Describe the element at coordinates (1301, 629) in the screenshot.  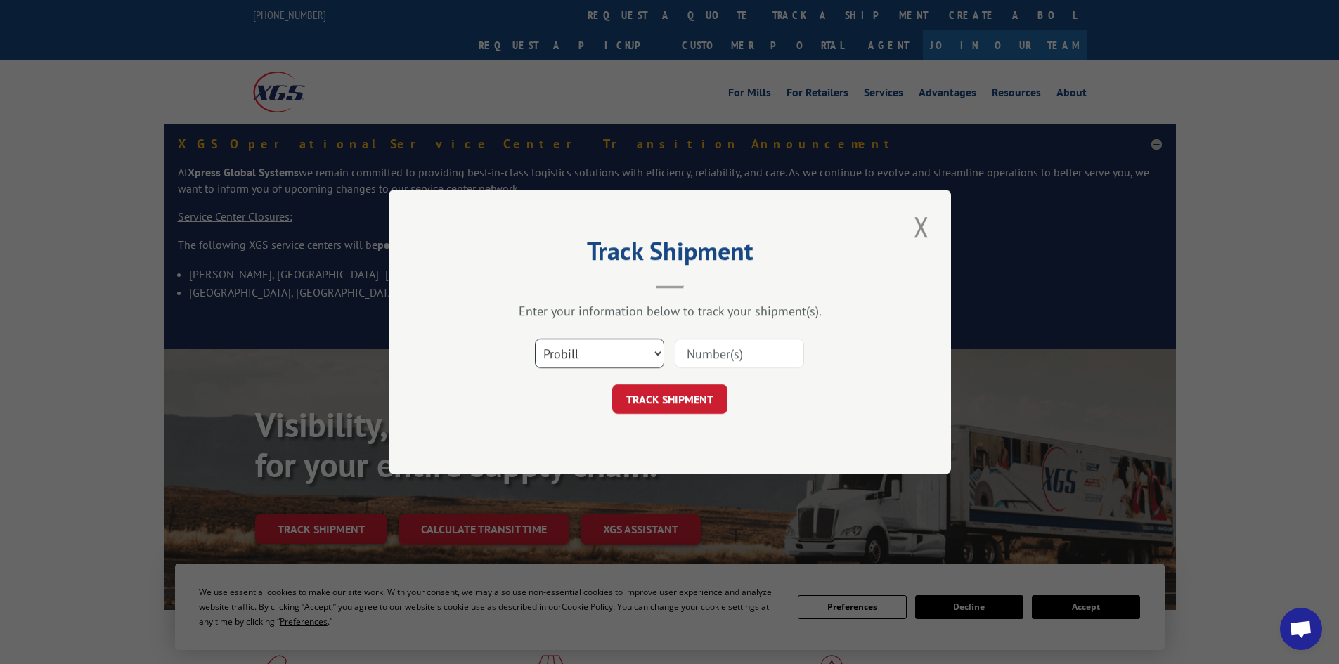
I see `a: Open chat` at that location.